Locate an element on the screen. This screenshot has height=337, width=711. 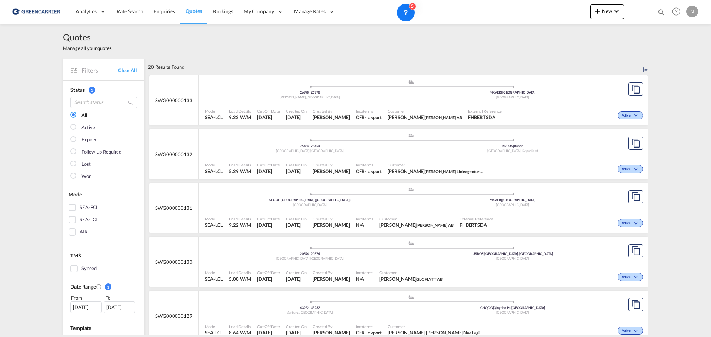
span: Rate Search is located at coordinates (130, 11).